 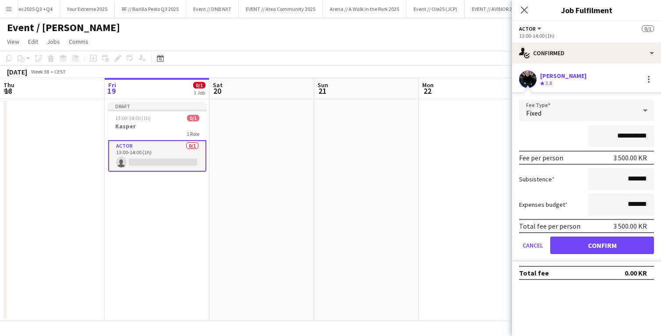 I want to click on span: Fri, so click(x=112, y=85).